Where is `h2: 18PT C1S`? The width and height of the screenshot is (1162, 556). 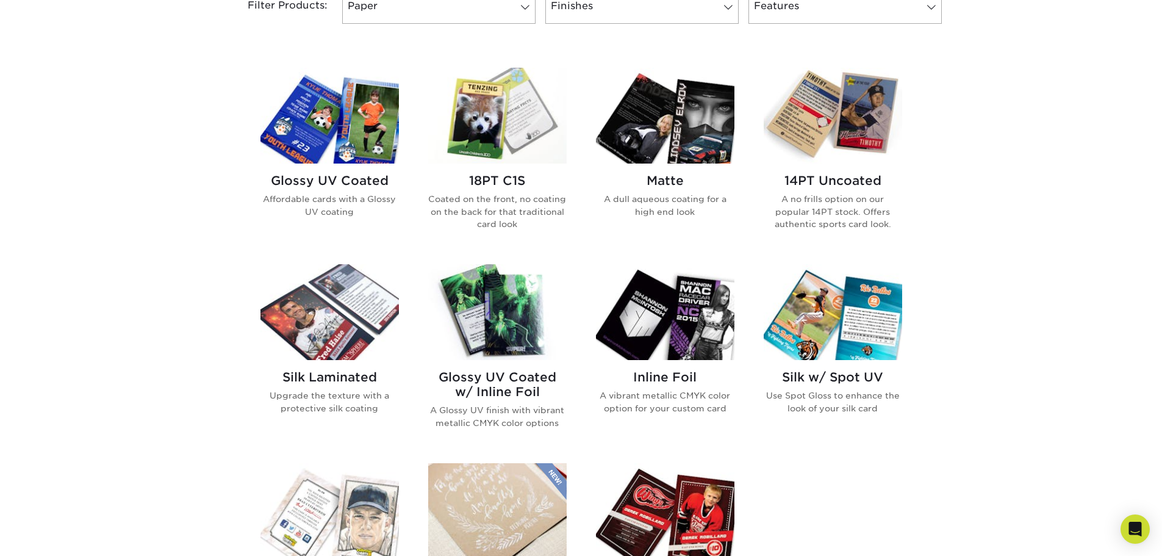
h2: 18PT C1S is located at coordinates (497, 181).